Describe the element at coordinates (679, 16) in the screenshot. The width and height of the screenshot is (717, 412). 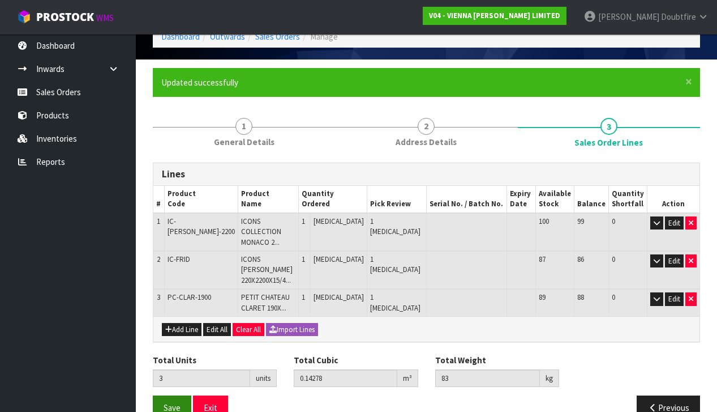
I see `span: Doubtfire` at that location.